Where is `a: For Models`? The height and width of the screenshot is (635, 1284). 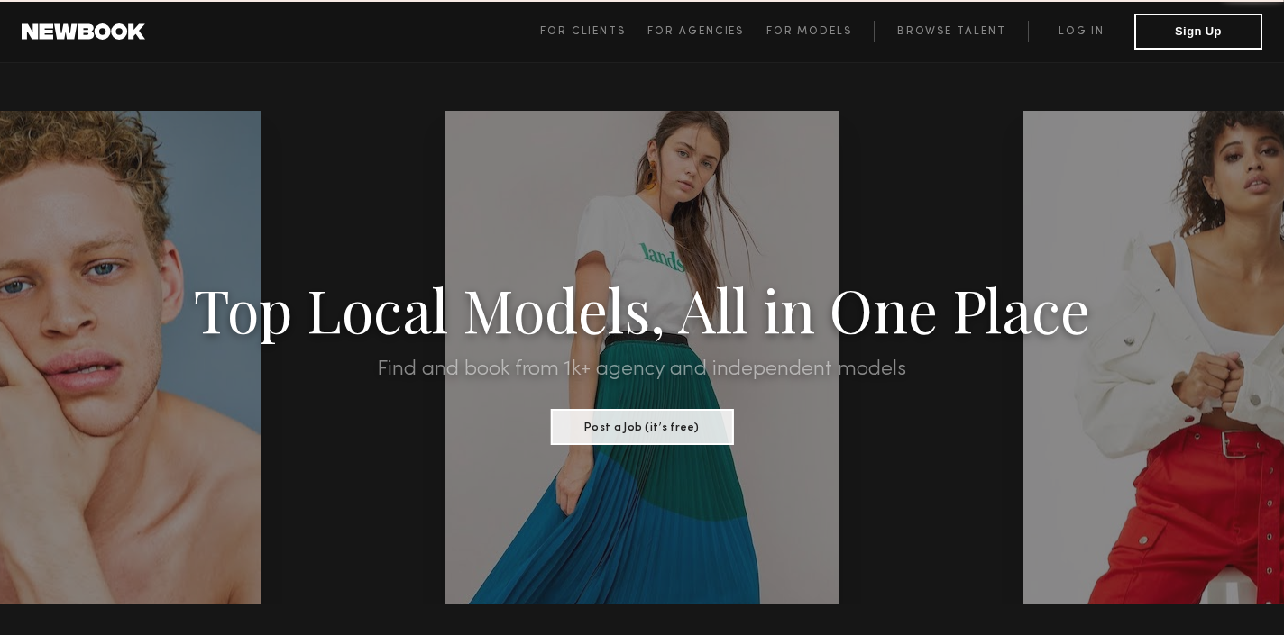
a: For Models is located at coordinates (820, 32).